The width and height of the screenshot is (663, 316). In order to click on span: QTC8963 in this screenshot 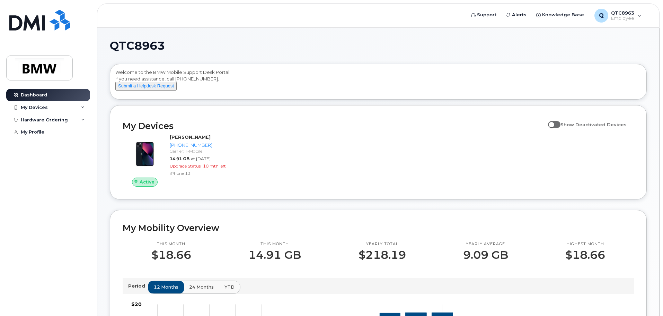, I will do `click(137, 46)`.